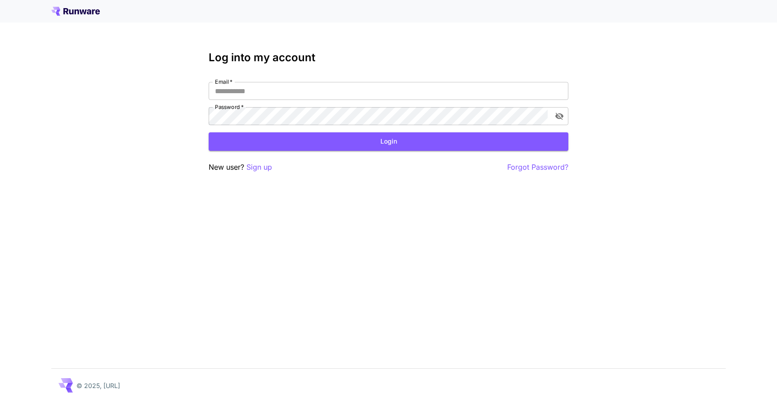  I want to click on button: Sign up, so click(259, 167).